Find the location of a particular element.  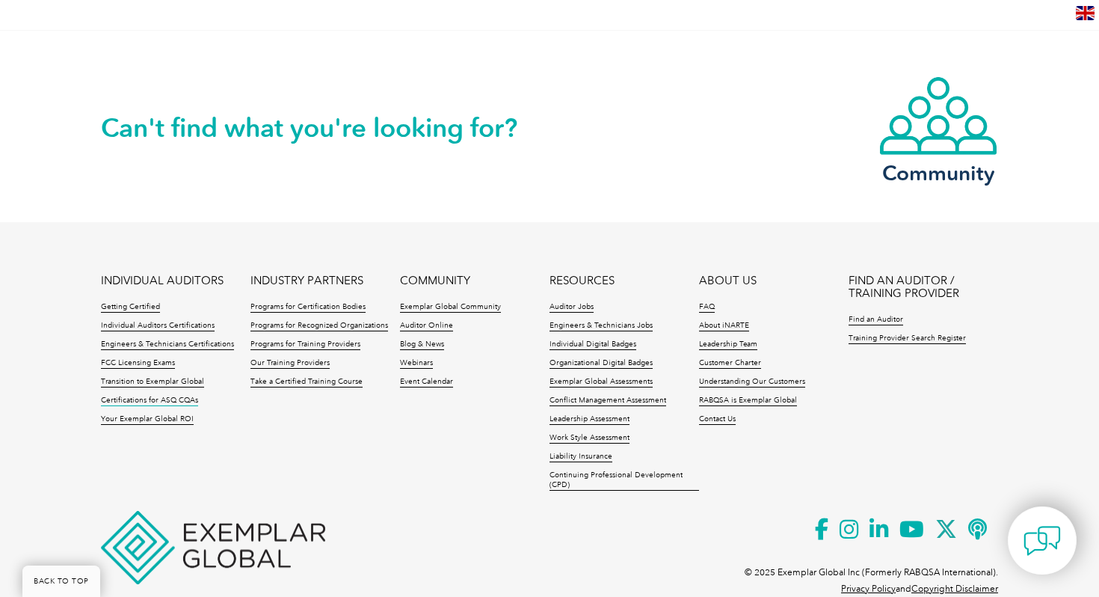

a: Customer Charter is located at coordinates (730, 363).